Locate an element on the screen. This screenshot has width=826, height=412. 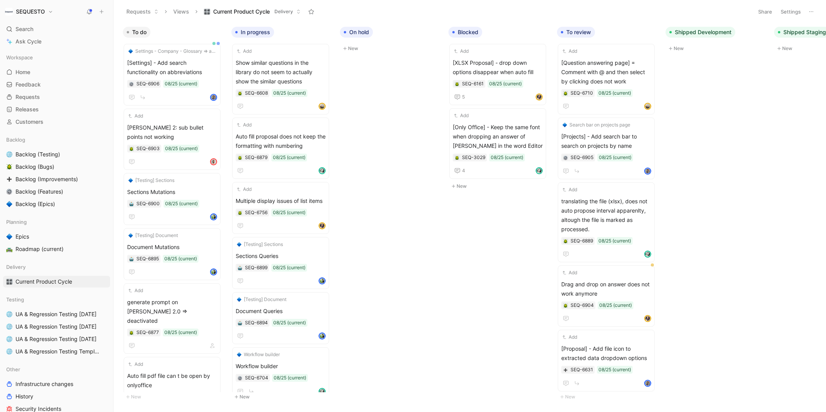
span: Workflow builder is located at coordinates (281, 366).